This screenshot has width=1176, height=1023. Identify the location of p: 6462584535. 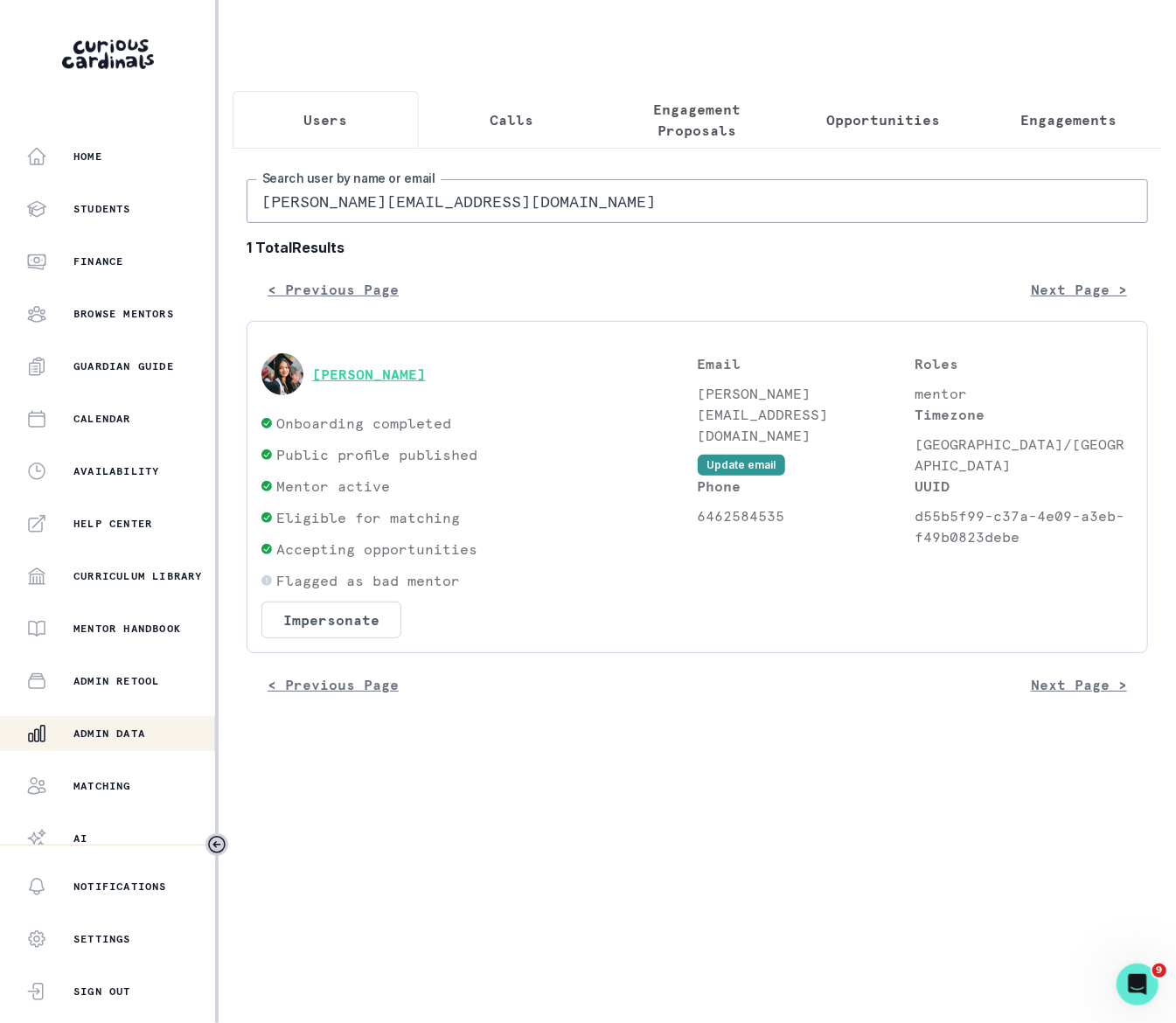
(806, 516).